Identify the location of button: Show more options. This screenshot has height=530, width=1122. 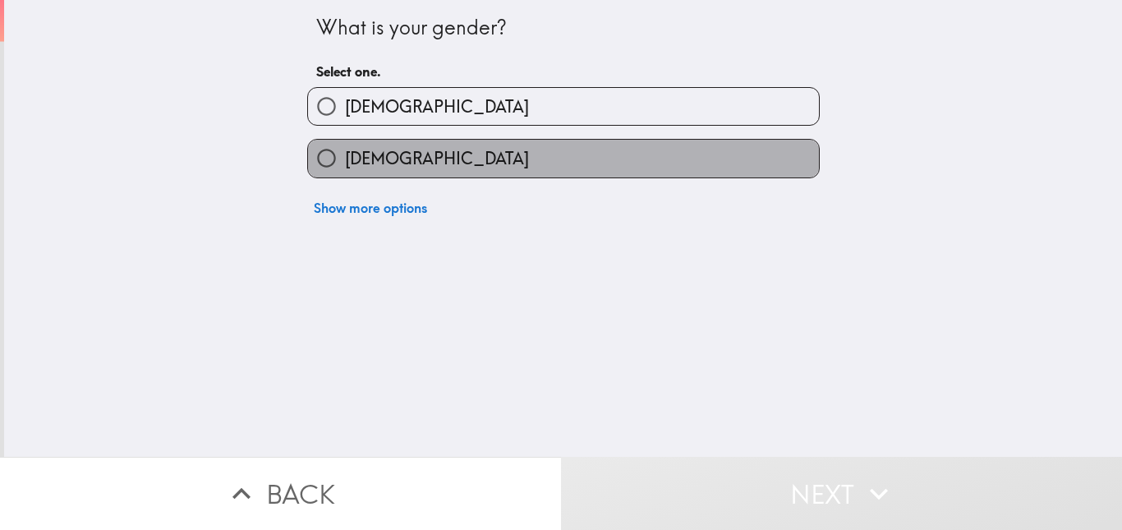
(370, 208).